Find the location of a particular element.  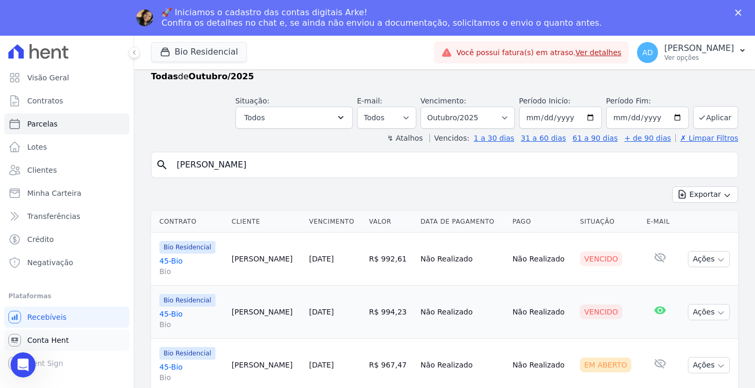

a: Clientes is located at coordinates (67, 170).